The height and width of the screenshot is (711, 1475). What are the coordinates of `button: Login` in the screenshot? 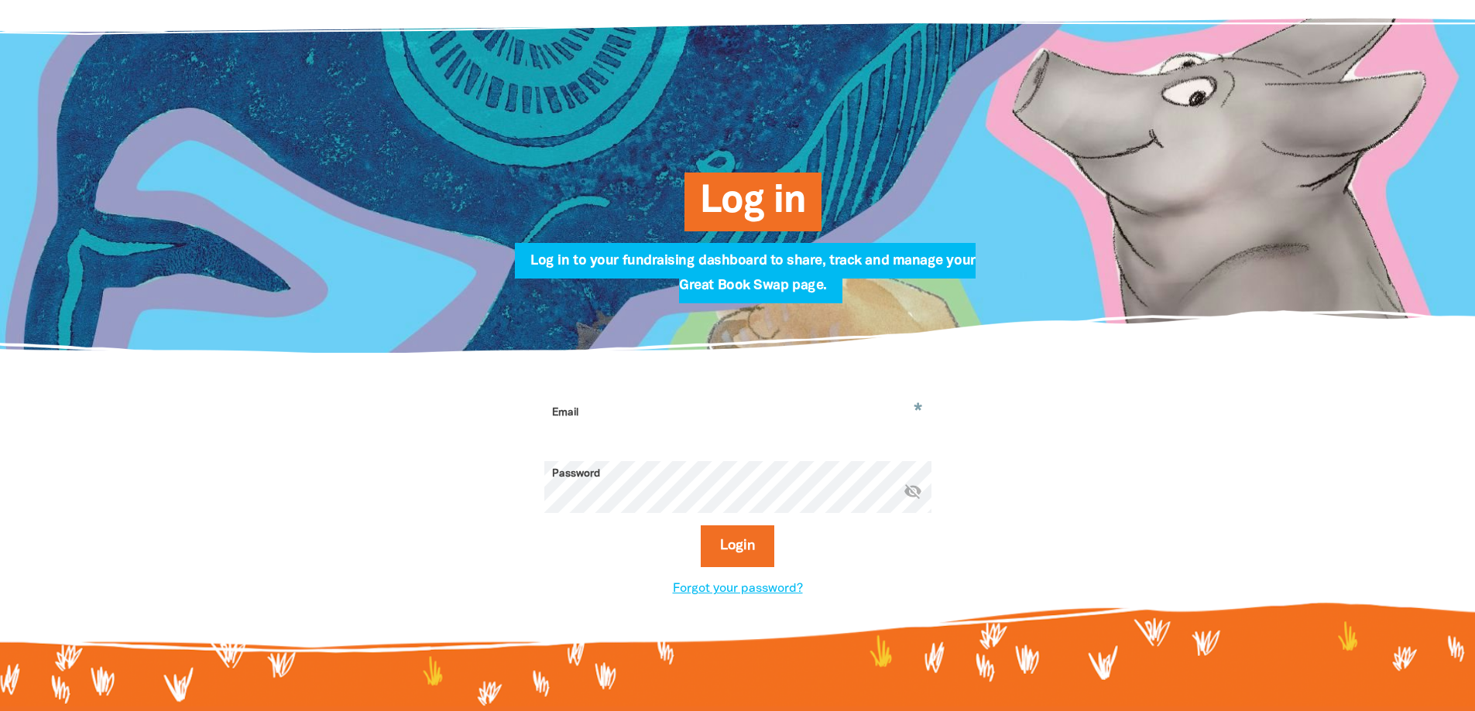 It's located at (737, 546).